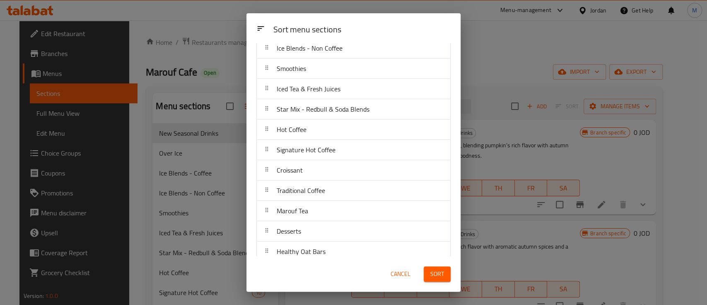 Image resolution: width=707 pixels, height=305 pixels. I want to click on div: Healthy Oat Bars, so click(354, 251).